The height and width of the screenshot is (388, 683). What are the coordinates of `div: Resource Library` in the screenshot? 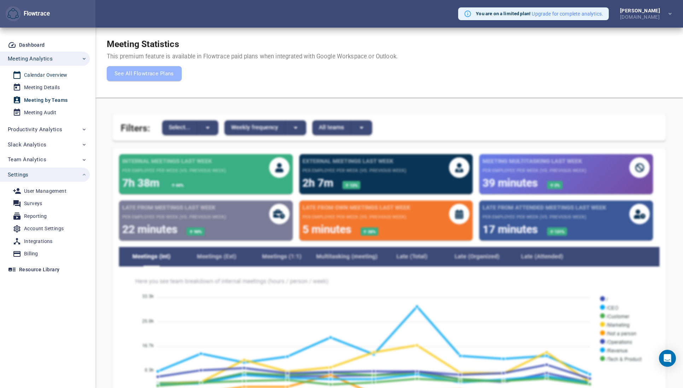 It's located at (39, 269).